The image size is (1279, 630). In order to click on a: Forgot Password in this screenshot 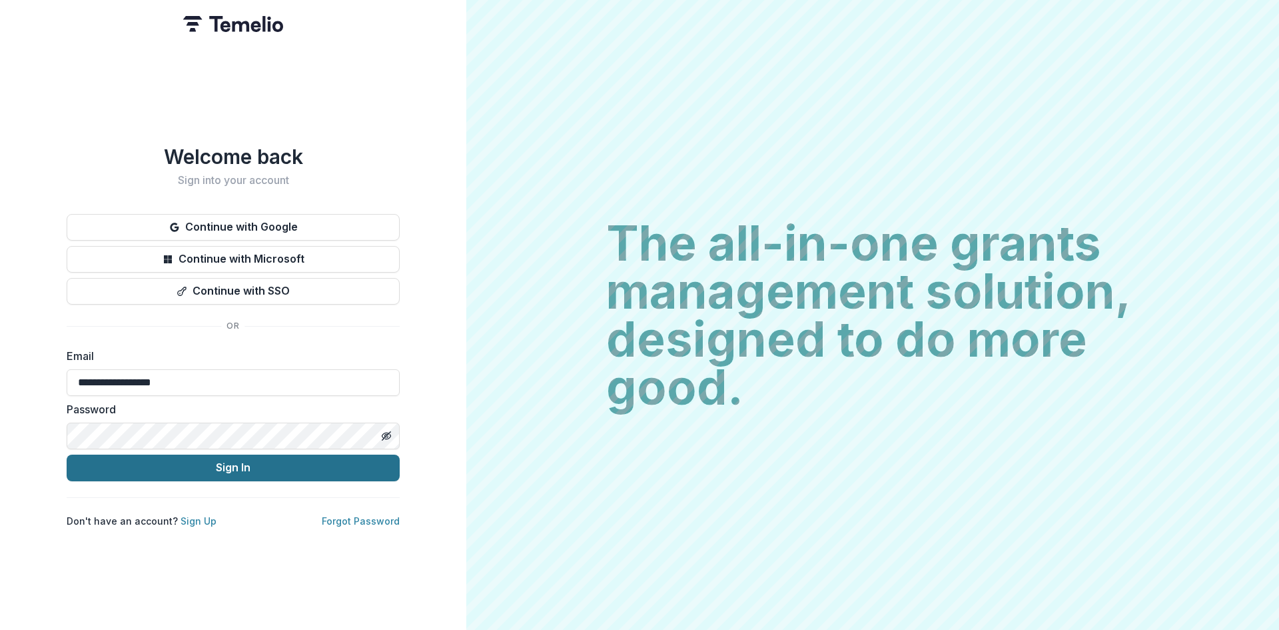, I will do `click(360, 520)`.